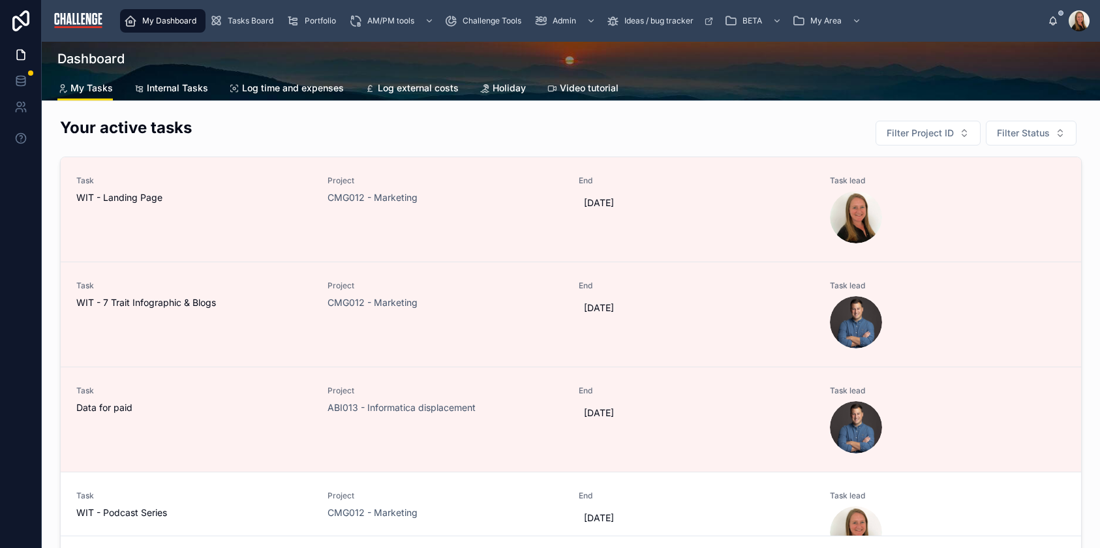 The width and height of the screenshot is (1100, 548). I want to click on span: My Area, so click(826, 21).